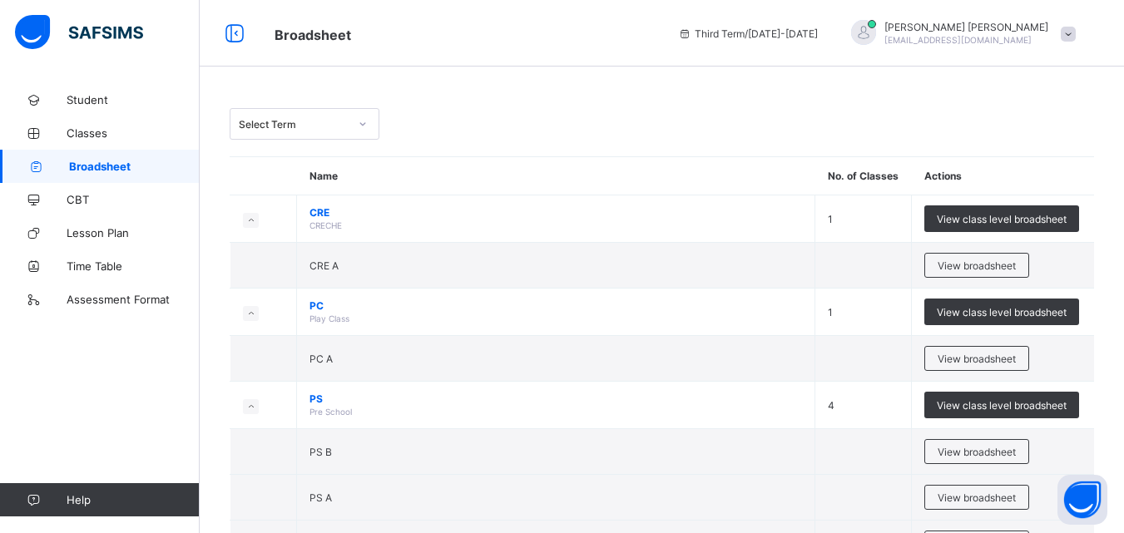 This screenshot has width=1124, height=533. What do you see at coordinates (556, 305) in the screenshot?
I see `span: PC` at bounding box center [556, 305].